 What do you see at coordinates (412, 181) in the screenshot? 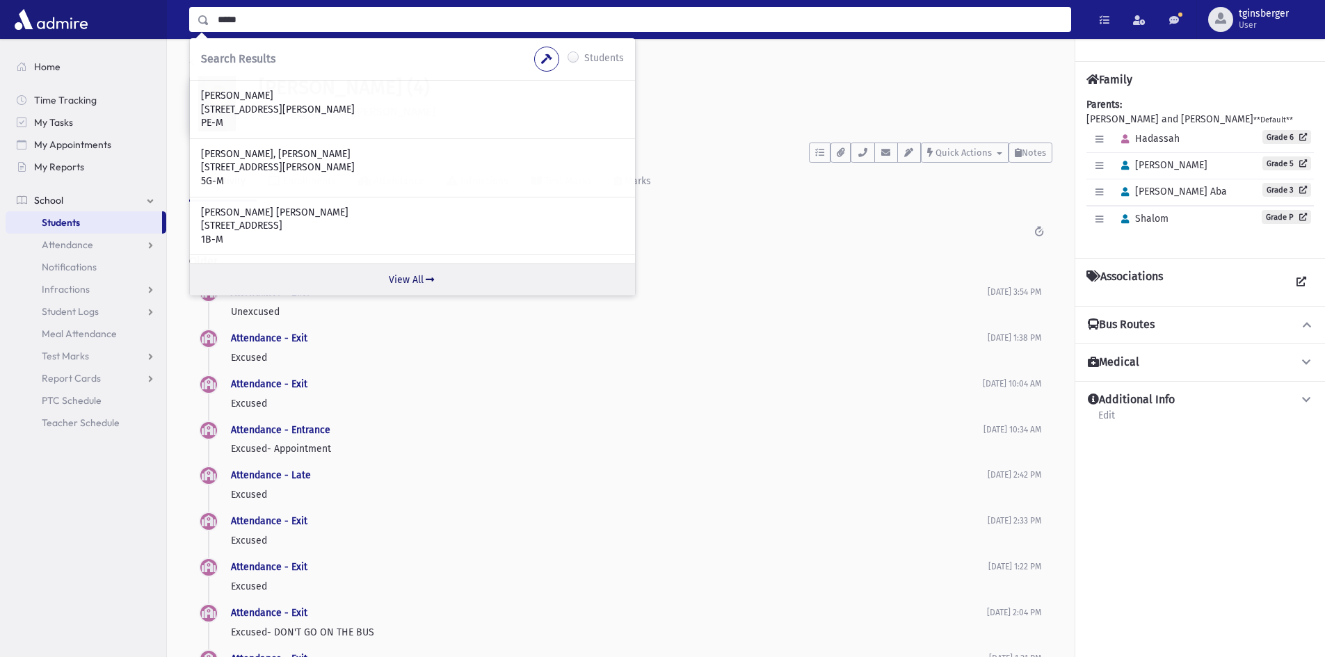
I see `p: 5G-M` at bounding box center [412, 181].